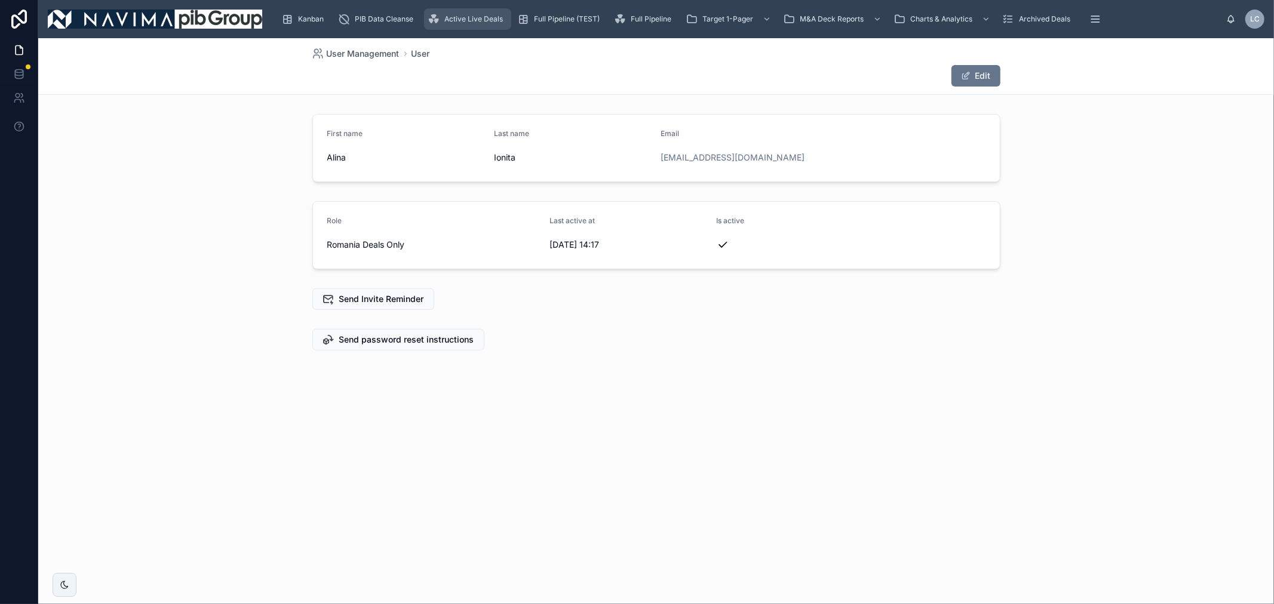  Describe the element at coordinates (310, 19) in the screenshot. I see `span: Kanban` at that location.